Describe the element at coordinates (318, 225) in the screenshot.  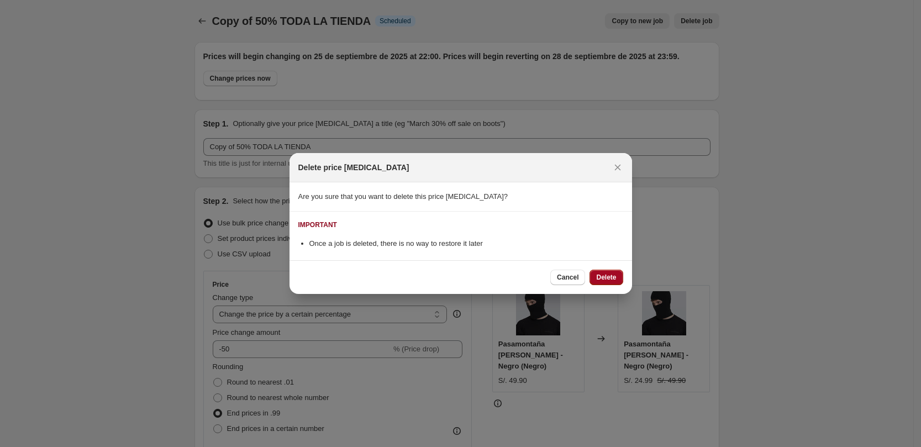
I see `div: IMPORTANT` at that location.